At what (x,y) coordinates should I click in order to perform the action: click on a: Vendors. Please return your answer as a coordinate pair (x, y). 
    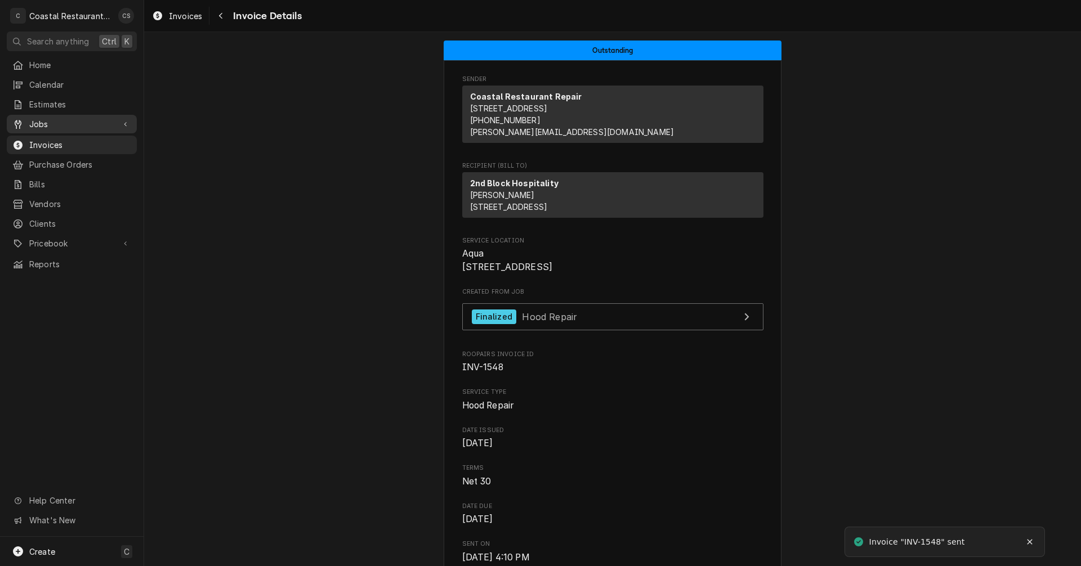
    Looking at the image, I should click on (72, 204).